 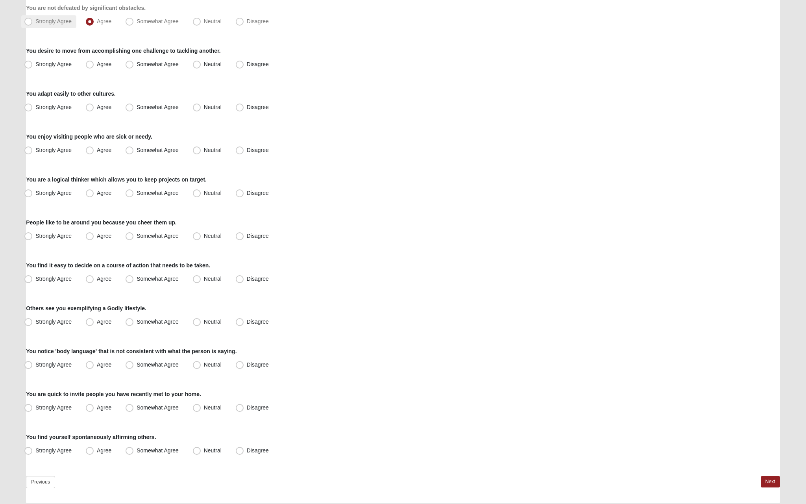 I want to click on label: You notice 'body language' that is not consistent with what the person is saying., so click(x=131, y=351).